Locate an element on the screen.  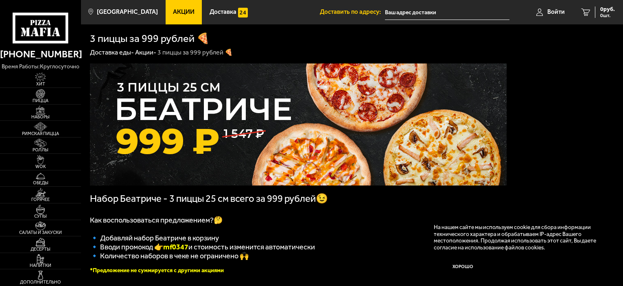
span: 0 шт. is located at coordinates (608, 15).